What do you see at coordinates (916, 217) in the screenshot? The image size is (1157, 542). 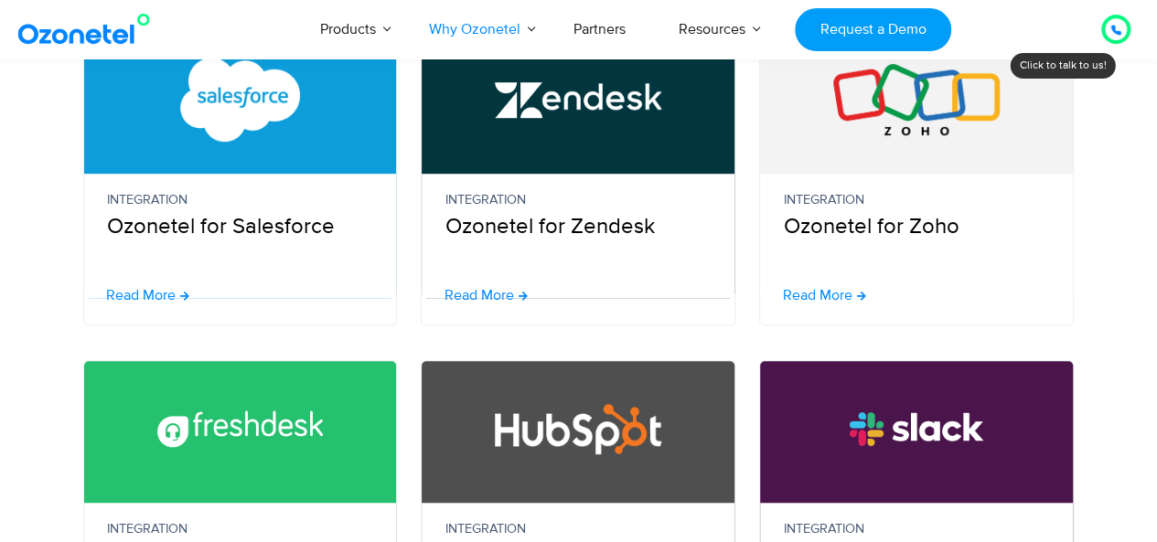 I see `p: Ozonetel for Zoho` at bounding box center [916, 217].